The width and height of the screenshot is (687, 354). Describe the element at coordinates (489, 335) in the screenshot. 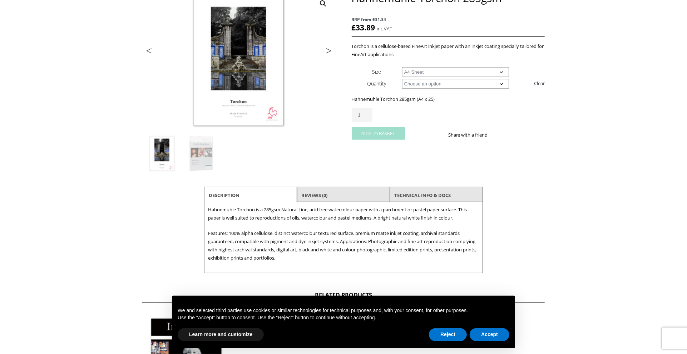

I see `button: Accept` at that location.